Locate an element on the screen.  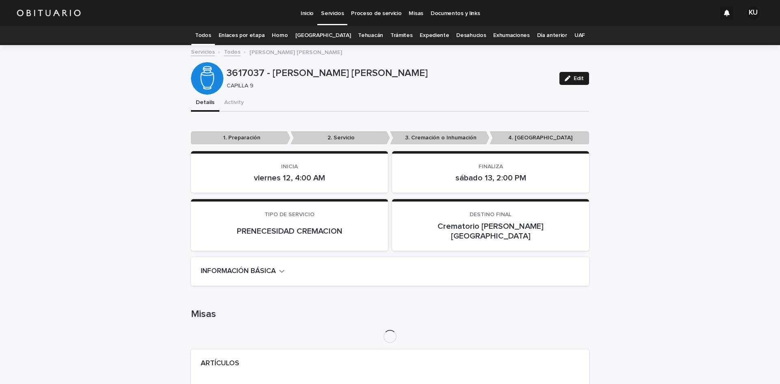
span: TIPO DE SERVICIO is located at coordinates (289, 215).